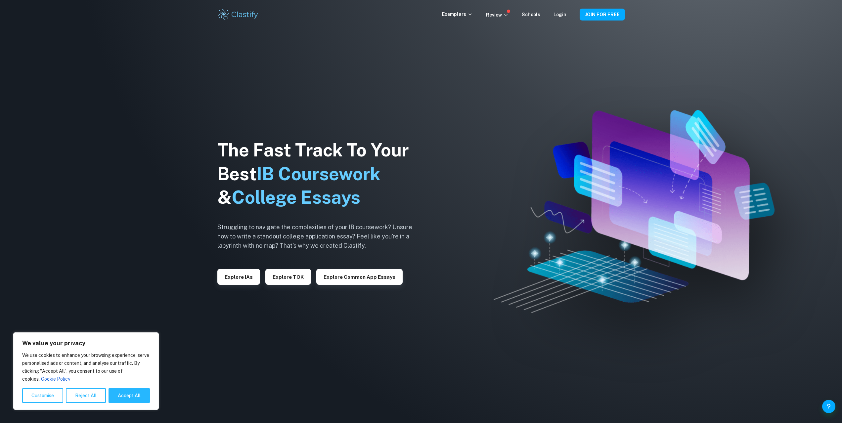  I want to click on a: Schools, so click(531, 15).